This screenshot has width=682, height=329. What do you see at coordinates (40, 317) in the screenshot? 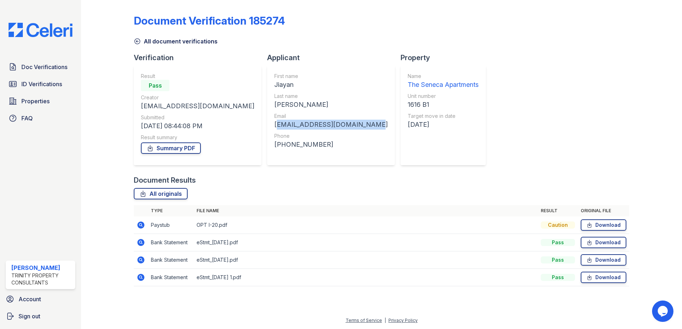
I see `button: Sign out` at bounding box center [40, 317].